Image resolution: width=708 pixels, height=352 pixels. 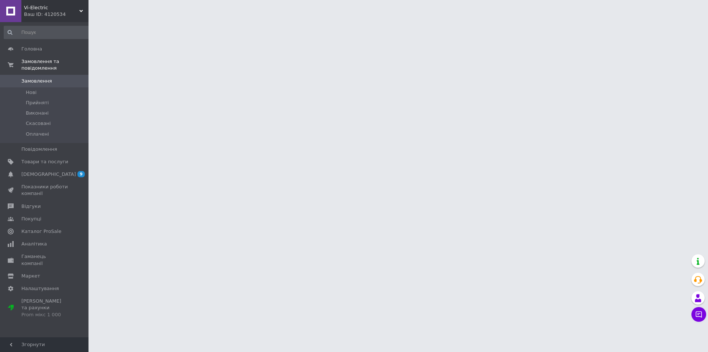 I want to click on span: Покупці, so click(x=31, y=219).